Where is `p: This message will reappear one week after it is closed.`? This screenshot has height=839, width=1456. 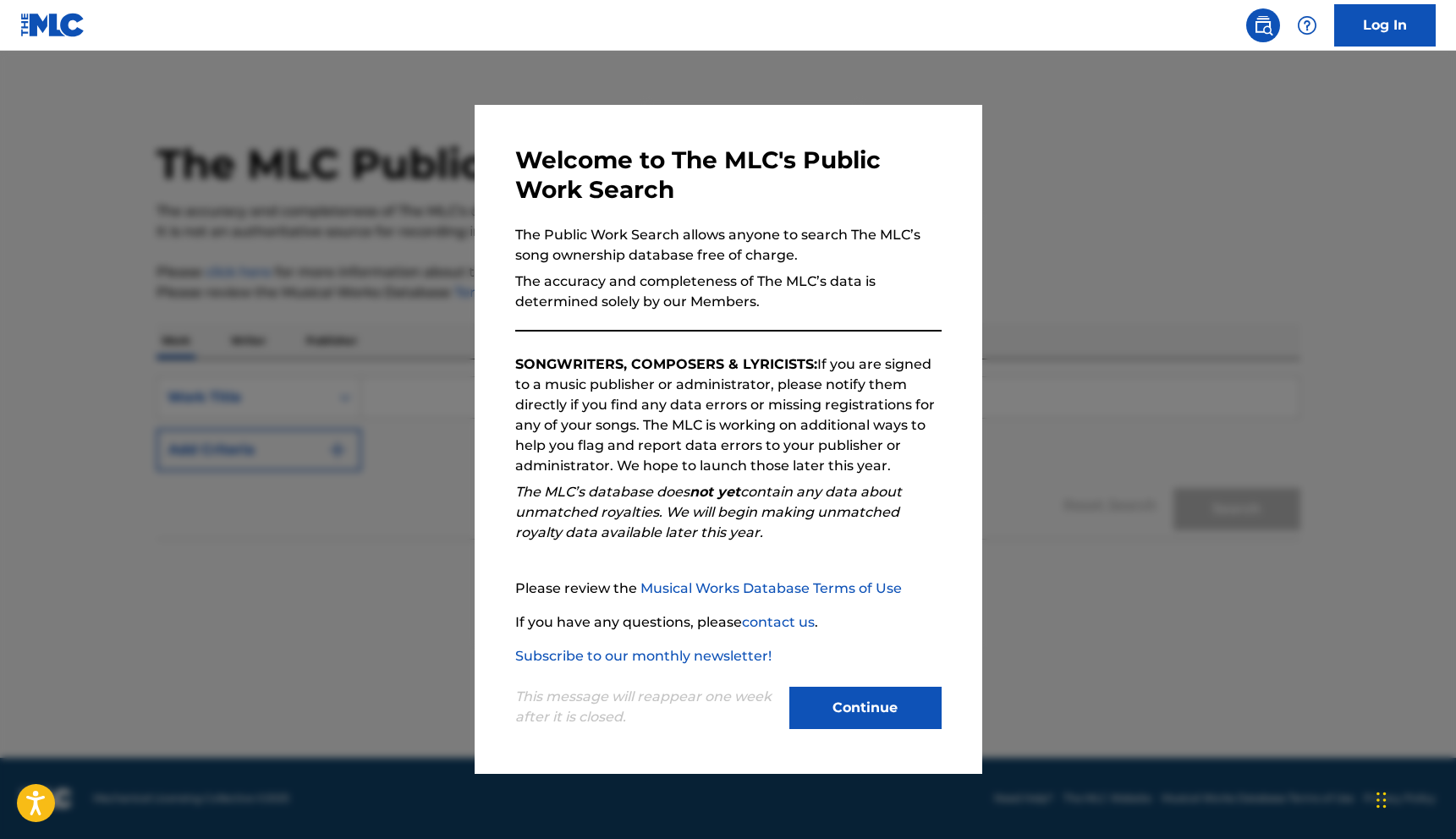 p: This message will reappear one week after it is closed. is located at coordinates (647, 708).